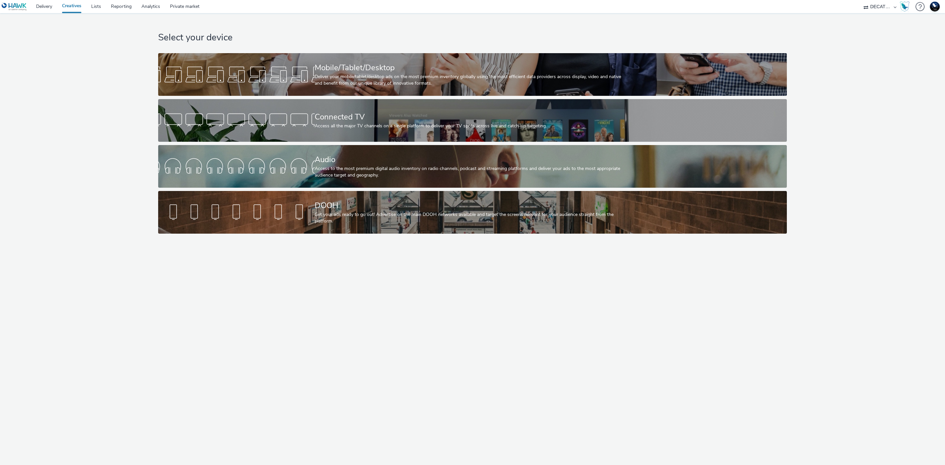 This screenshot has height=465, width=945. Describe the element at coordinates (472, 120) in the screenshot. I see `a: Connected TVAccess all the major TV channels on a single platform to deliver your TV spots across...` at that location.